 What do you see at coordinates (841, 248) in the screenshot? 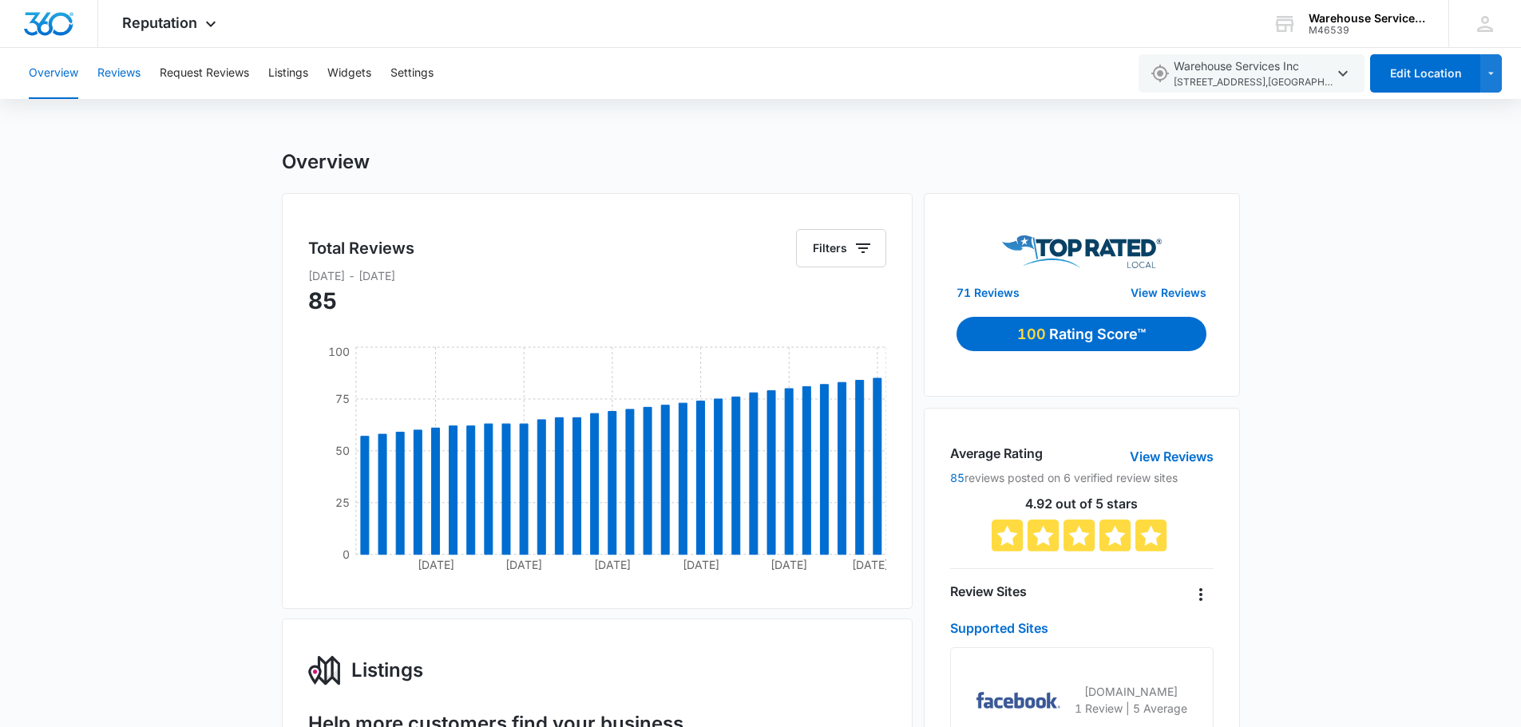
I see `button: Filters` at bounding box center [841, 248].